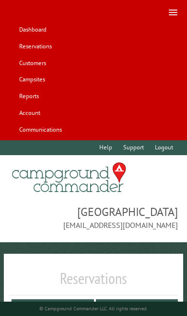  Describe the element at coordinates (33, 30) in the screenshot. I see `a: Dashboard` at that location.